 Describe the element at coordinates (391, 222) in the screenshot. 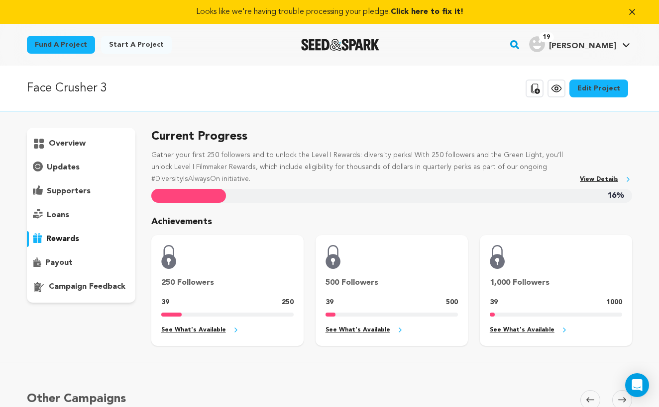

I see `p: Achievements` at that location.